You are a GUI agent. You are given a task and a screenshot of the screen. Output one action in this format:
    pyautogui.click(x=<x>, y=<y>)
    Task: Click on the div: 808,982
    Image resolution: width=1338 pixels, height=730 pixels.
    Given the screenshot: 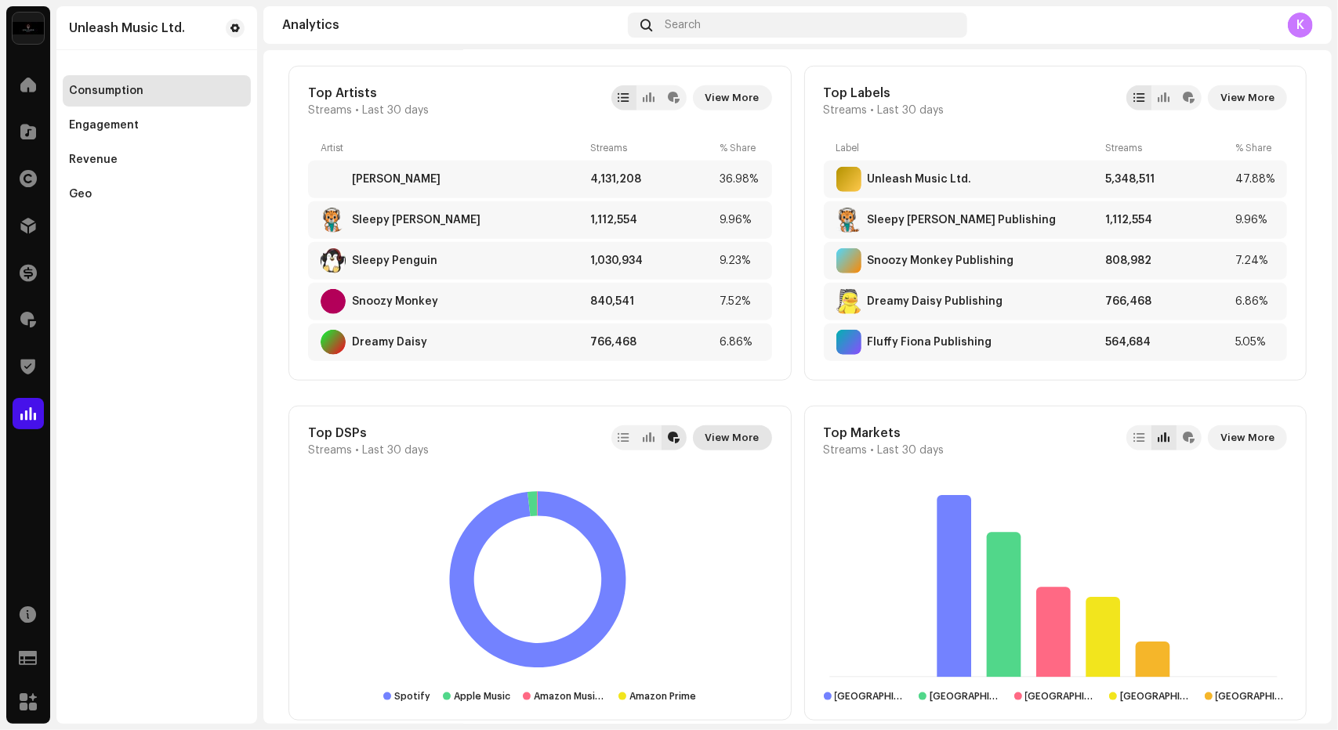 What is the action you would take?
    pyautogui.click(x=1167, y=261)
    